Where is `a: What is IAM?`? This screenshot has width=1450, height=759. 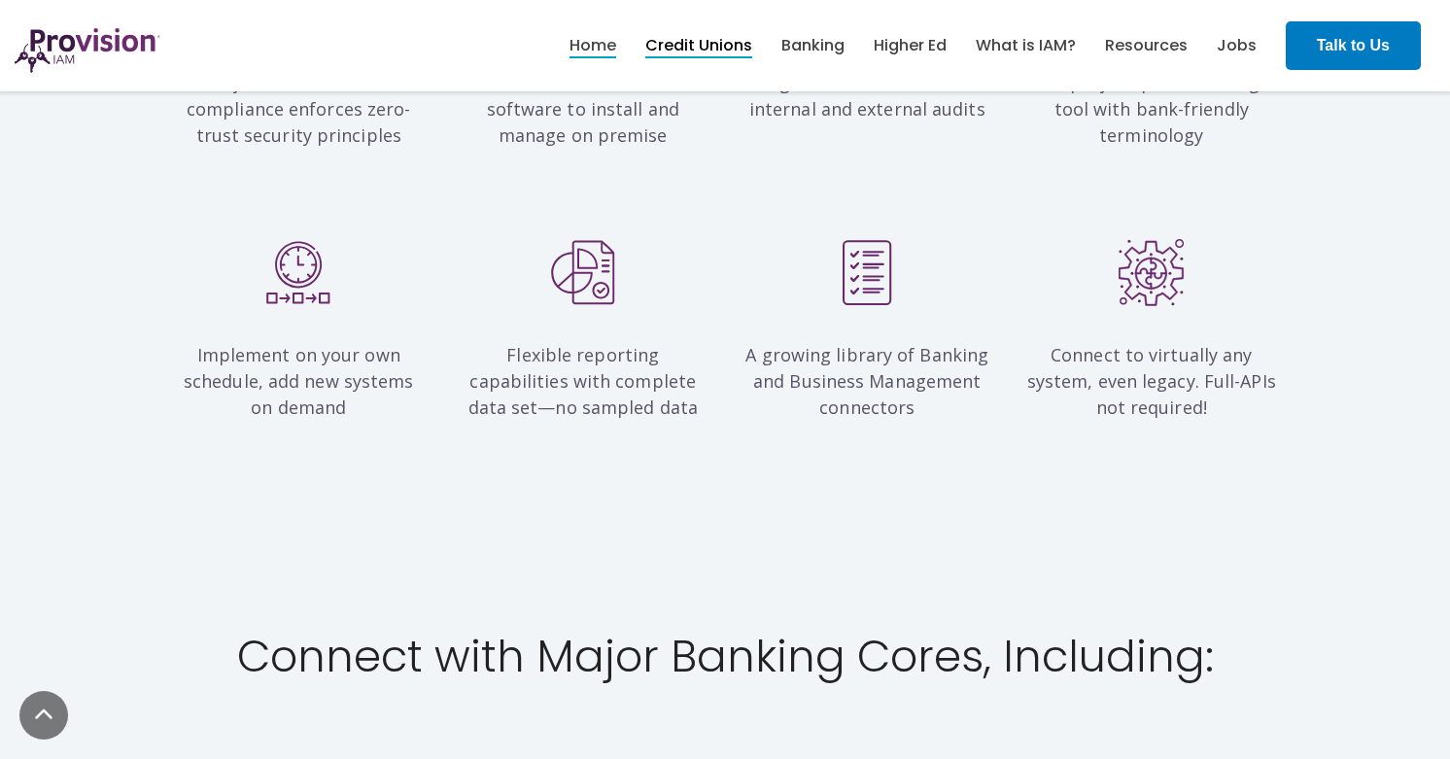 a: What is IAM? is located at coordinates (1026, 46).